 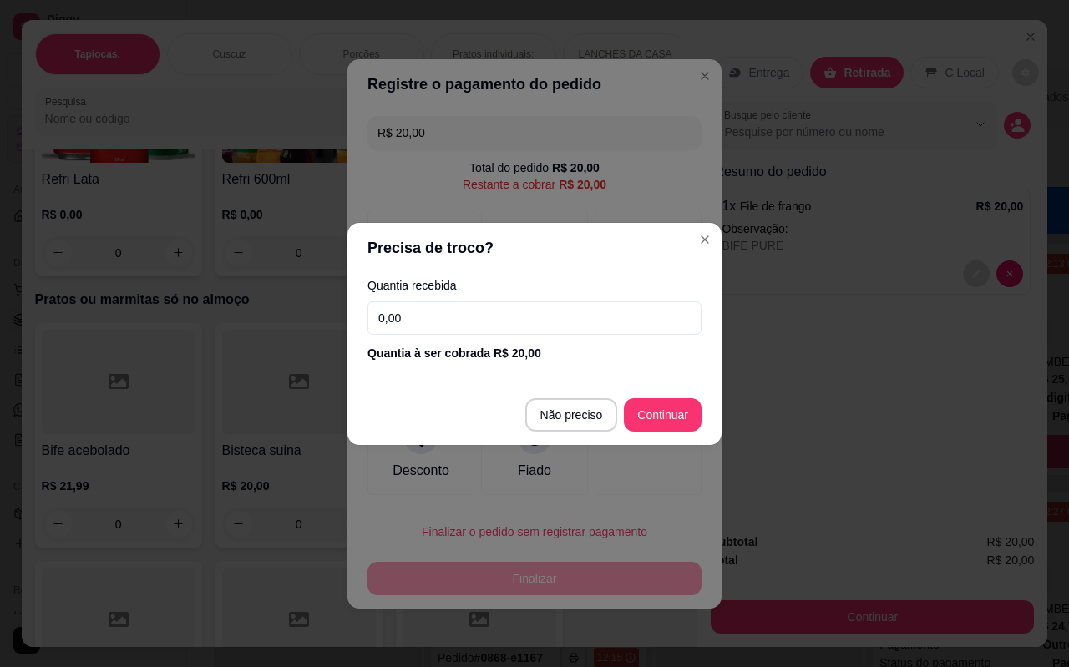 I want to click on div: Quantia à ser cobrada R$ 20,00, so click(x=535, y=353).